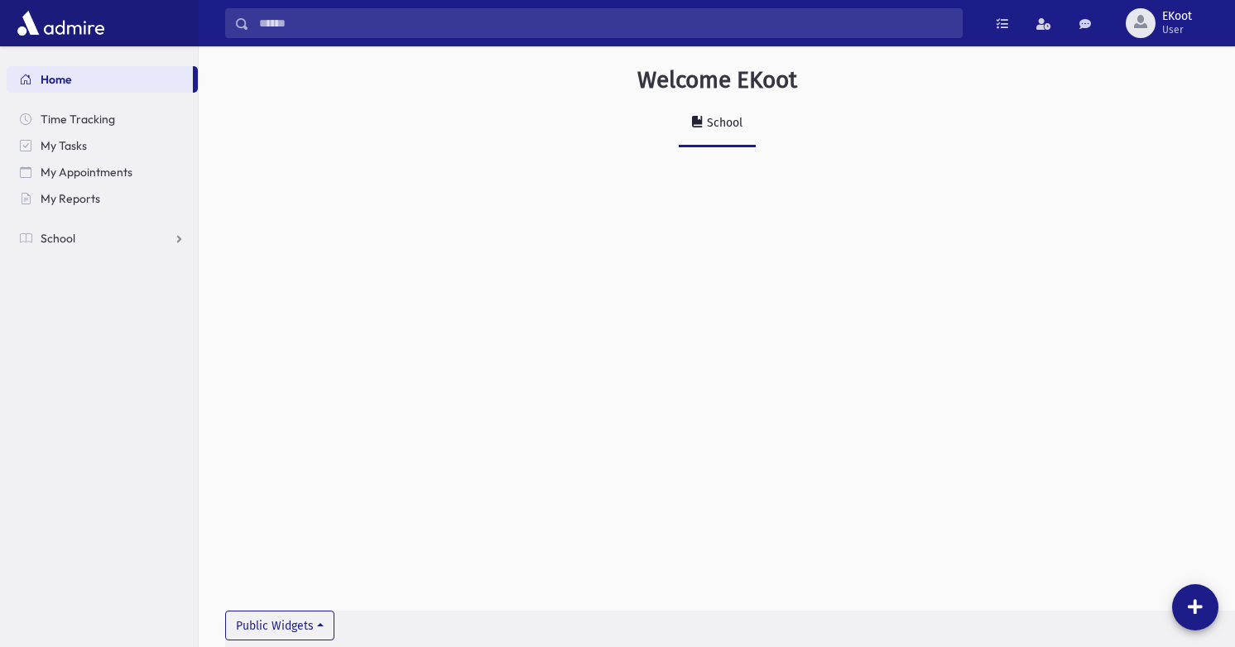  Describe the element at coordinates (717, 80) in the screenshot. I see `h3: Welcome EKoot` at that location.